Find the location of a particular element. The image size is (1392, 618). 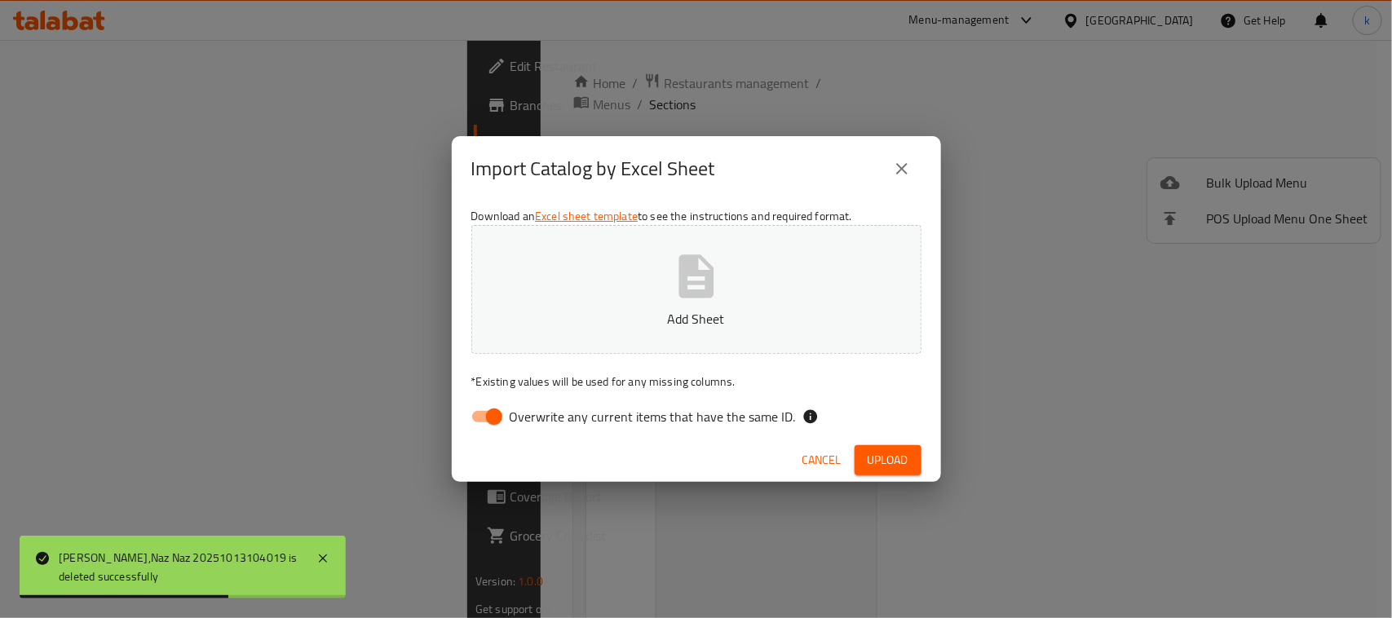

button: Upload is located at coordinates (888, 460).